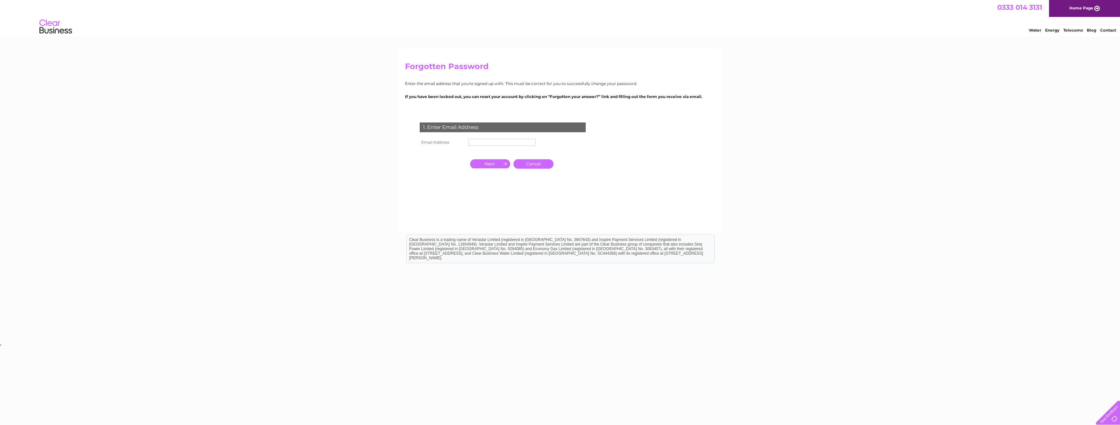 This screenshot has height=425, width=1120. What do you see at coordinates (560, 68) in the screenshot?
I see `h2: Forgotten Password` at bounding box center [560, 68].